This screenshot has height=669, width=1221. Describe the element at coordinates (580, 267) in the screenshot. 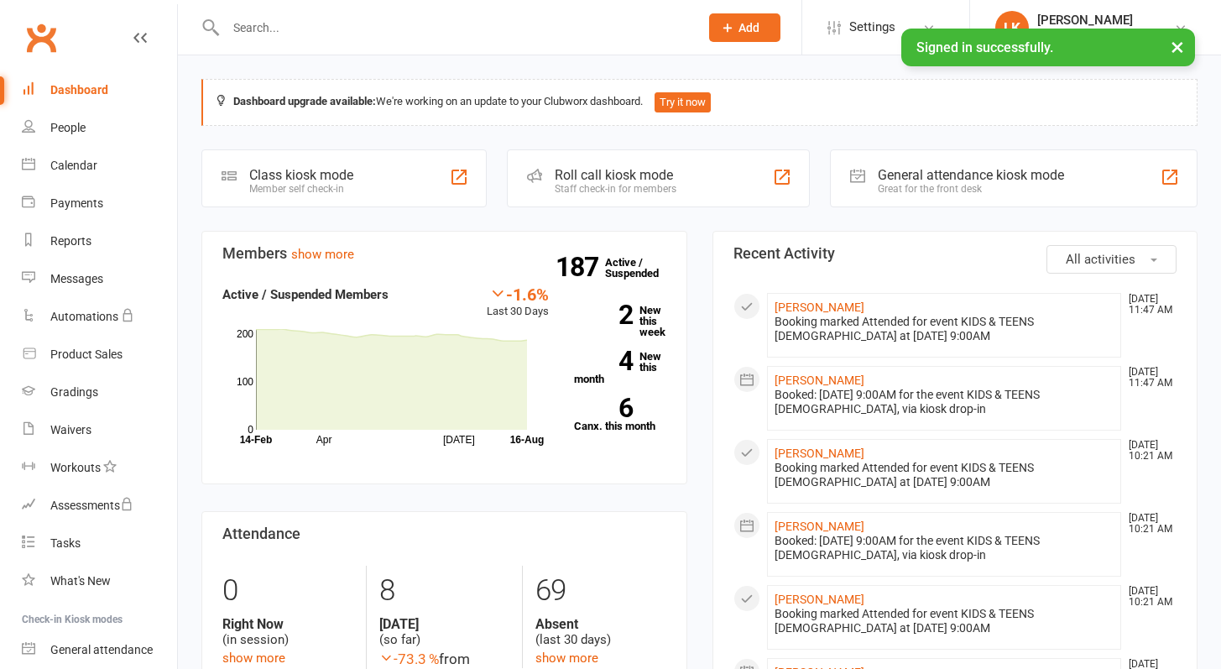

I see `strong: 187` at that location.